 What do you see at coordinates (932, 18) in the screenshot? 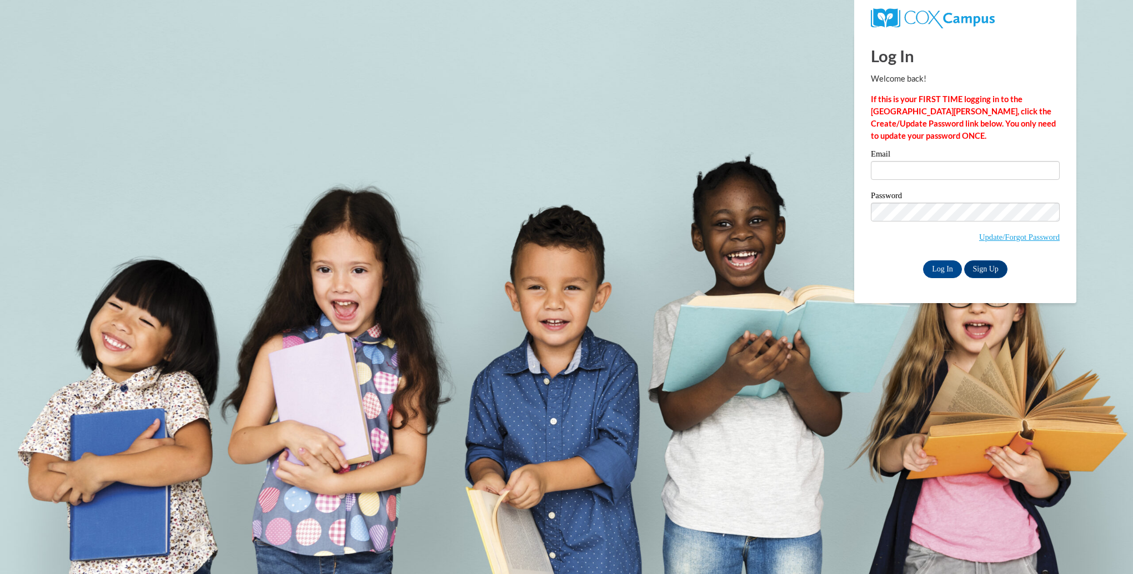
I see `img: COX Campus` at bounding box center [932, 18].